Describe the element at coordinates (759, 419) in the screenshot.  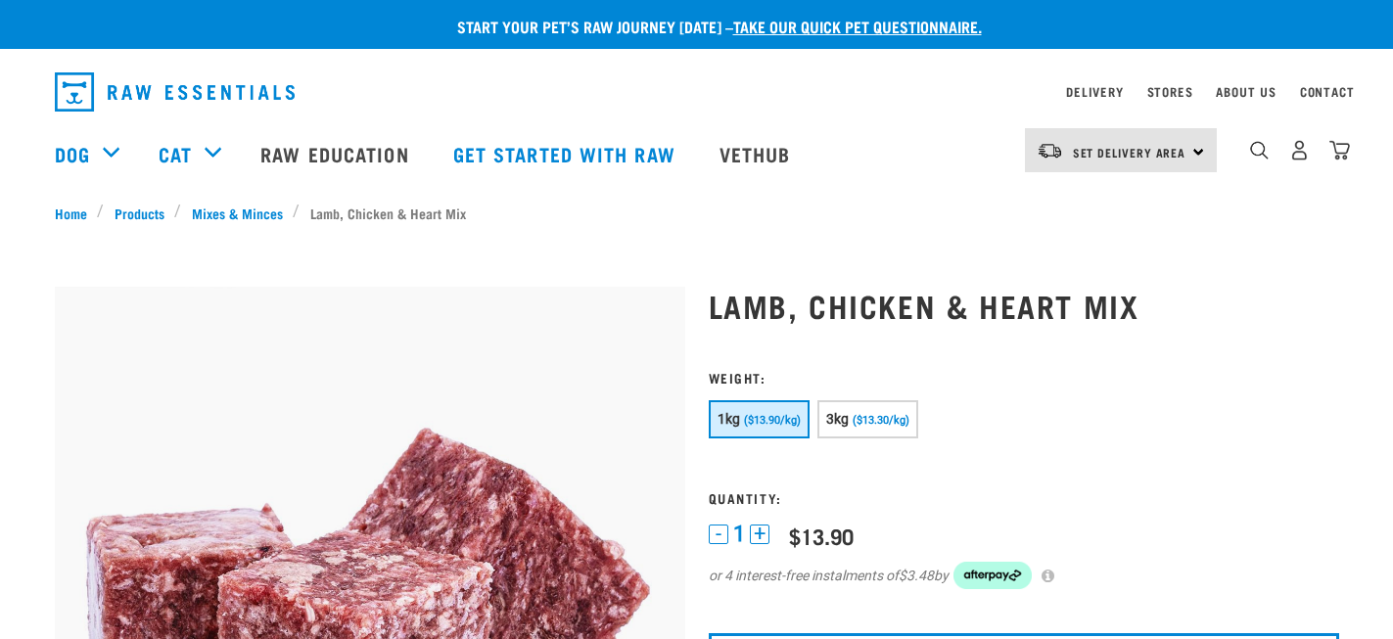
I see `button: 1kg ($13.90/kg)` at that location.